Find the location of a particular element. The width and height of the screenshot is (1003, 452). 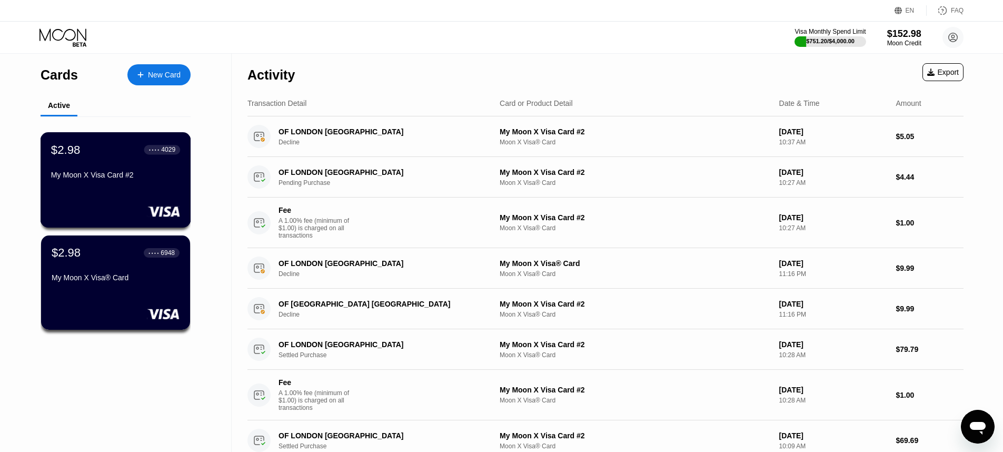

div: $152.98 is located at coordinates (904, 34).